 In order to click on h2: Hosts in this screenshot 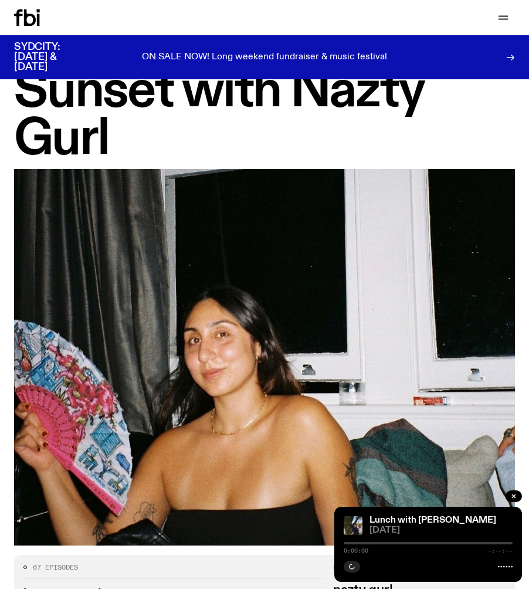, I will do `click(420, 571)`.